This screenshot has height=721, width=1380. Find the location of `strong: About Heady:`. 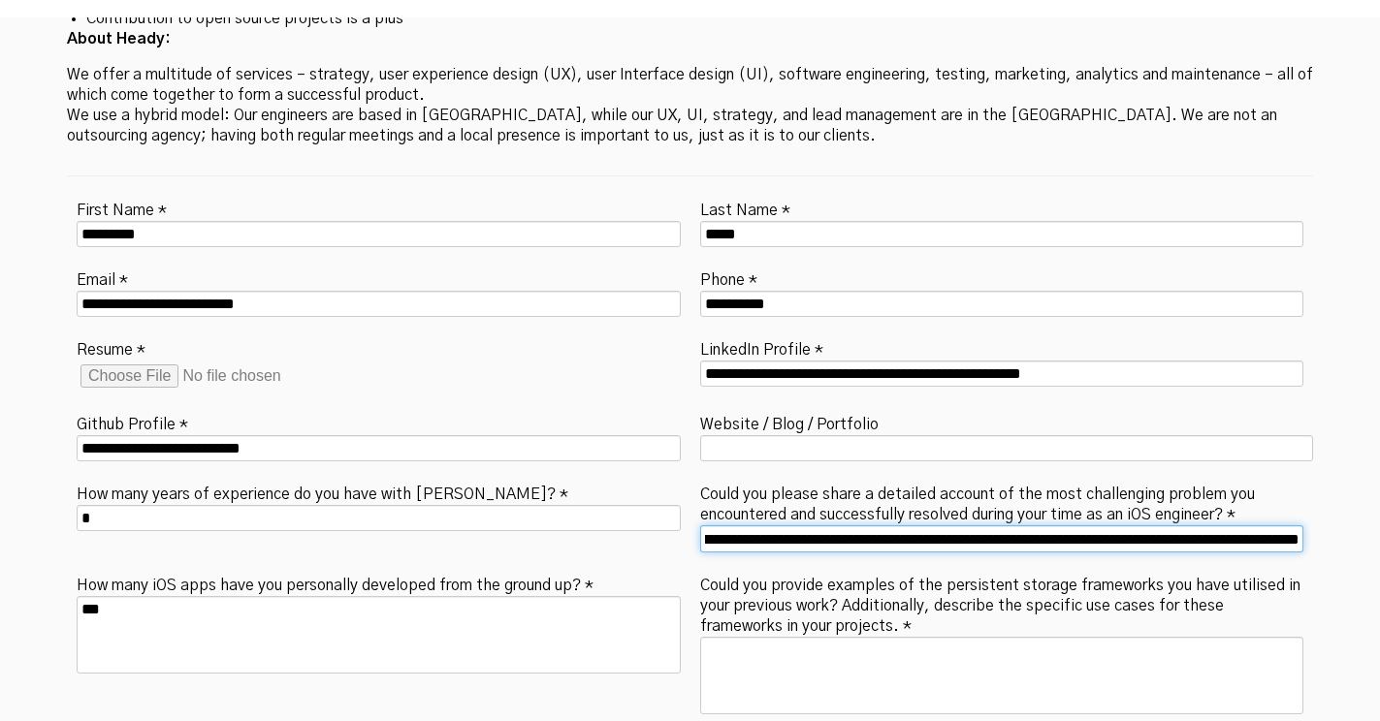

strong: About Heady: is located at coordinates (118, 39).